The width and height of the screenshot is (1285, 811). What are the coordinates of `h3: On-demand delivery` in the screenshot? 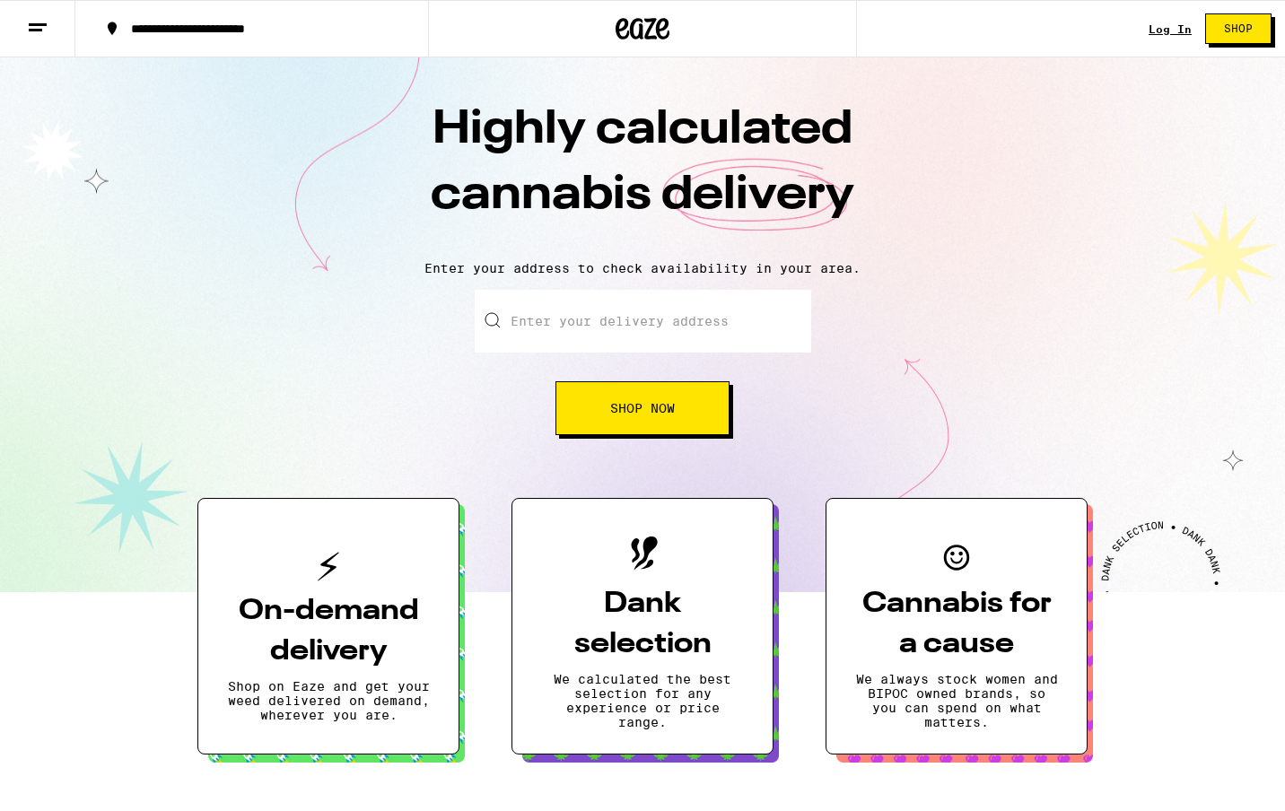 It's located at (328, 632).